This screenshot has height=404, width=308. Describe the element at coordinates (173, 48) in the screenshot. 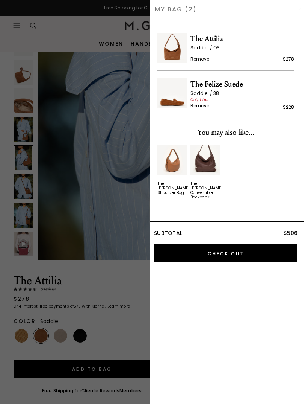

I see `img: The Attilia` at that location.